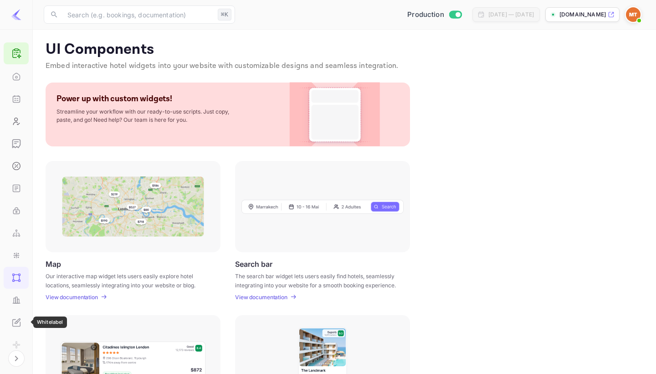 The width and height of the screenshot is (656, 374). I want to click on a: Commission, so click(16, 165).